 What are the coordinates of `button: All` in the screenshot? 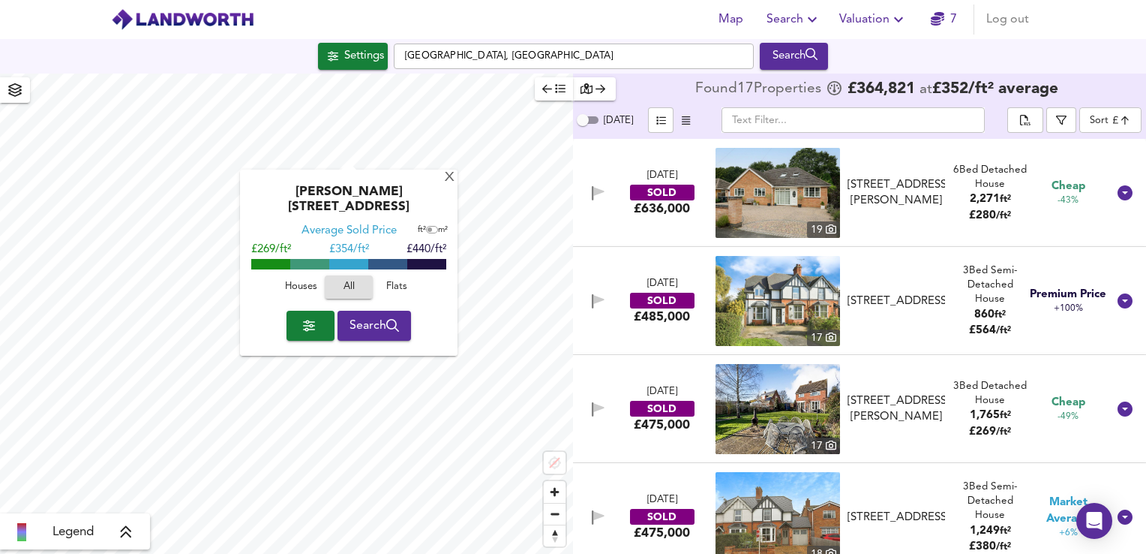 It's located at (349, 287).